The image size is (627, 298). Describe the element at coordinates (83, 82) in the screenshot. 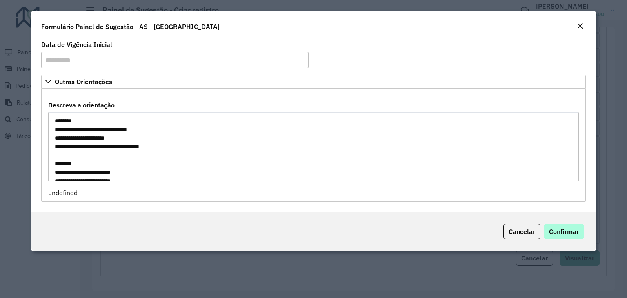

I see `span: Outras Orientações` at that location.